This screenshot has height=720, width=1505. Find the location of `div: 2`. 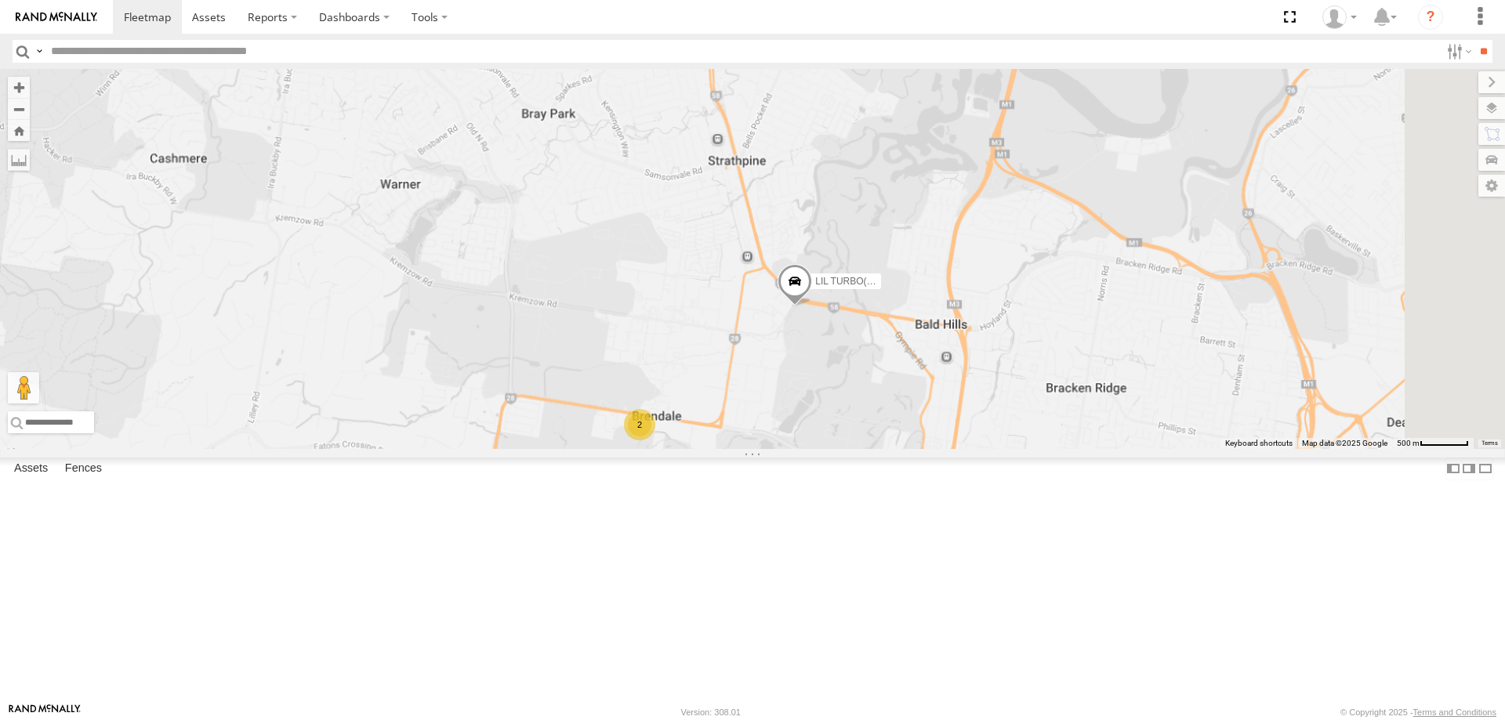

div: 2 is located at coordinates (640, 425).